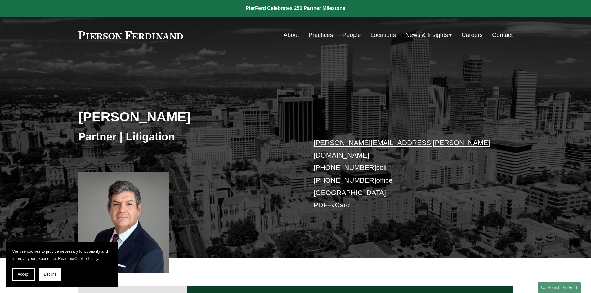  I want to click on p: We use cookies to provide necessary functionality and improve your experience. Read our ., so click(62, 255).